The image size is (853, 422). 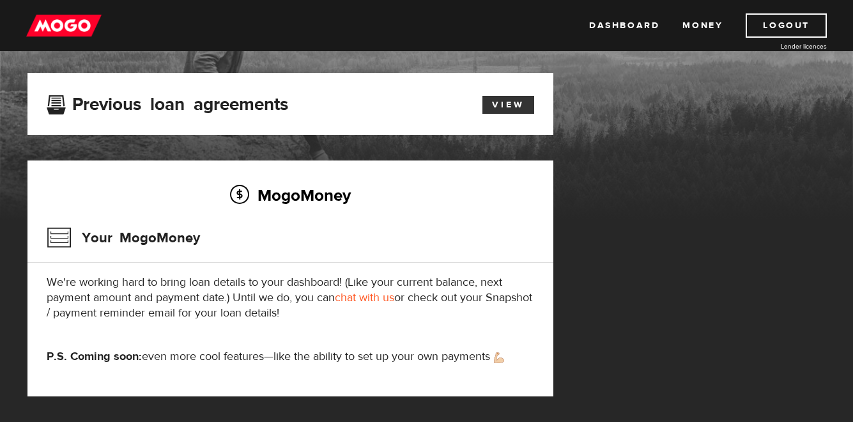 What do you see at coordinates (123, 238) in the screenshot?
I see `h3: Your MogoMoney` at bounding box center [123, 238].